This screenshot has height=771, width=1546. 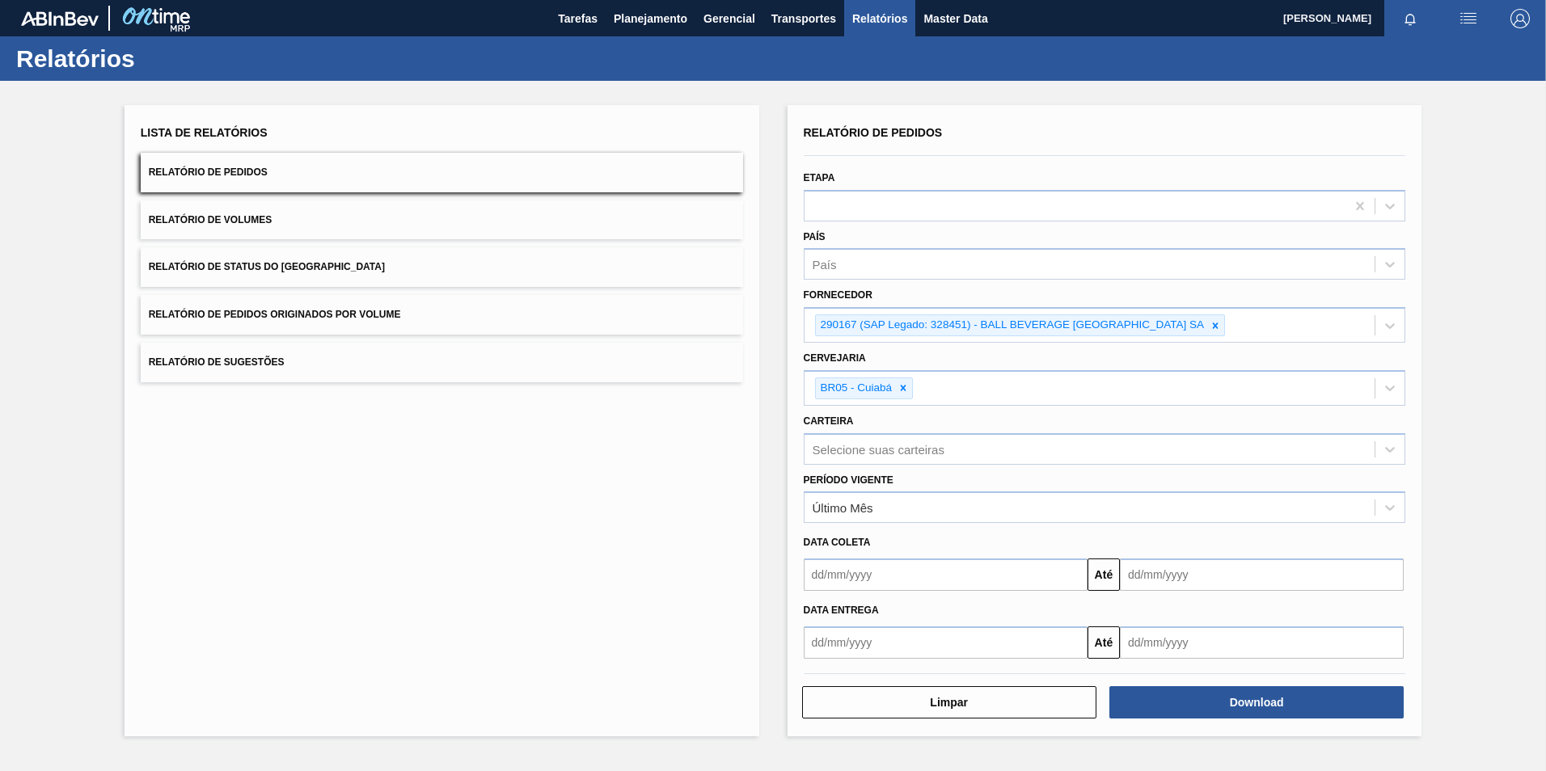 I want to click on label: Período Vigente, so click(x=848, y=480).